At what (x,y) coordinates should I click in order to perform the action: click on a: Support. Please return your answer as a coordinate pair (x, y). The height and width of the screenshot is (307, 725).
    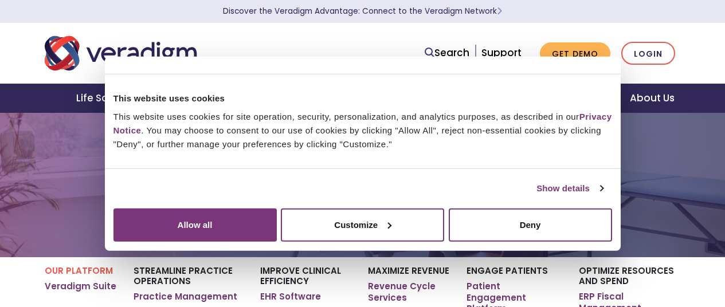
    Looking at the image, I should click on (502, 53).